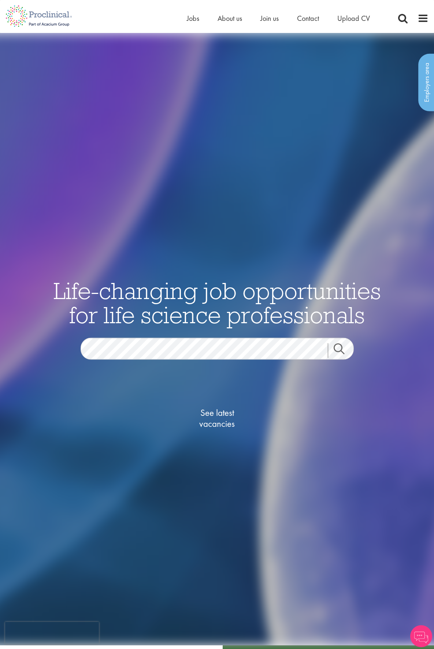 This screenshot has height=649, width=434. Describe the element at coordinates (193, 18) in the screenshot. I see `span: Jobs` at that location.